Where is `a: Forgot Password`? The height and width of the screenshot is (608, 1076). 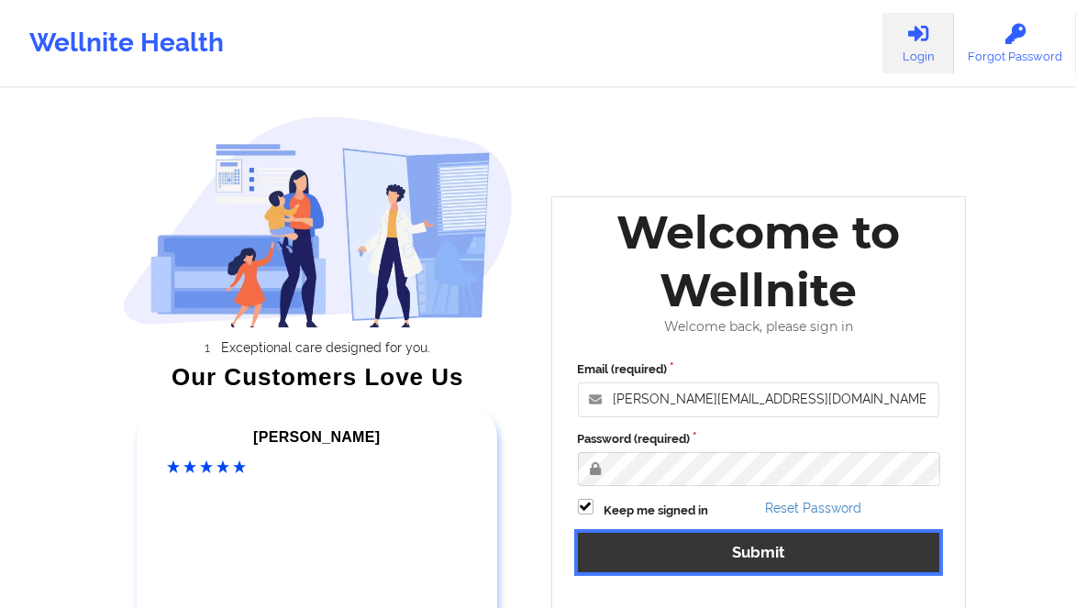 a: Forgot Password is located at coordinates (1015, 43).